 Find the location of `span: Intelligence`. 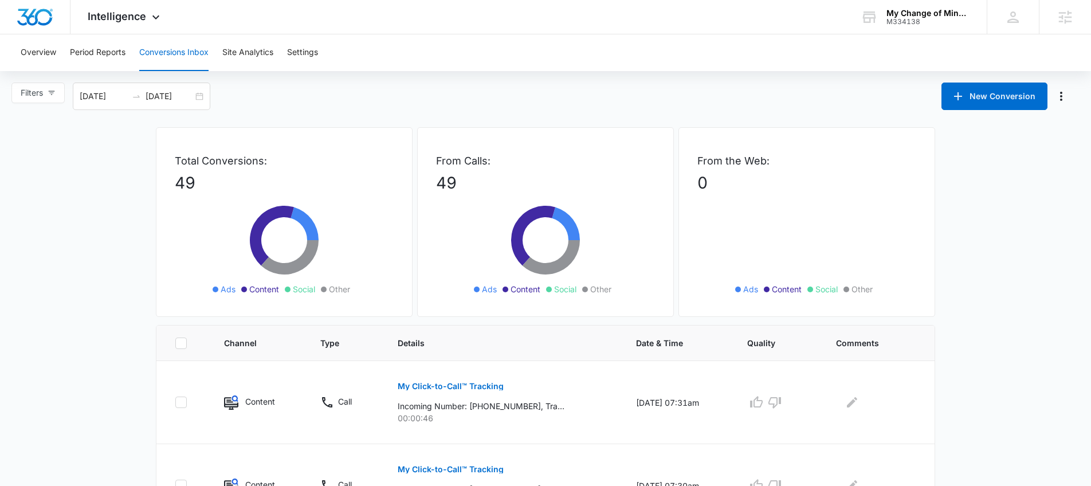

span: Intelligence is located at coordinates (117, 16).